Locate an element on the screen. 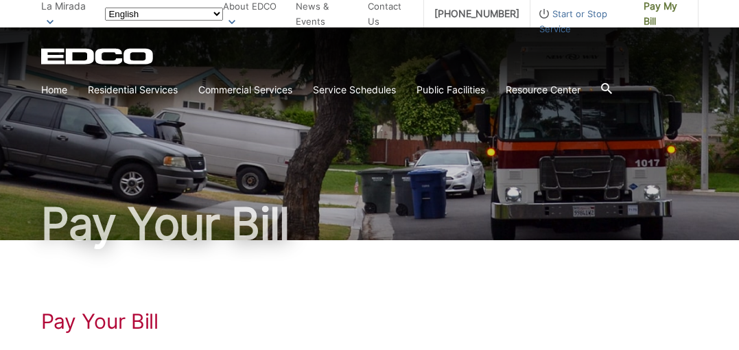 The image size is (739, 350). a: Residential Services is located at coordinates (132, 90).